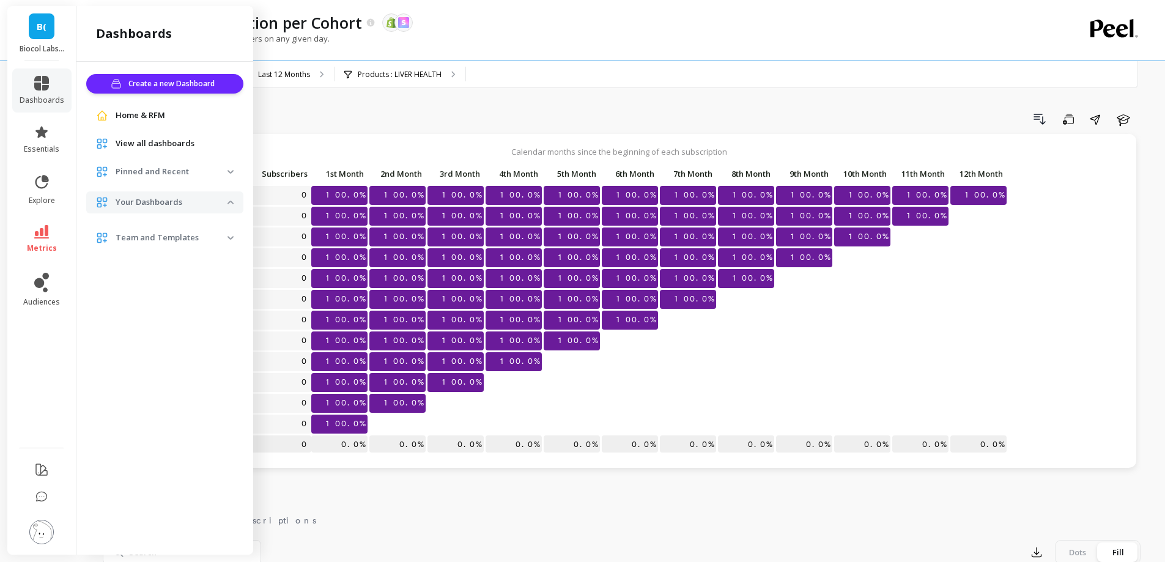 This screenshot has height=562, width=1165. Describe the element at coordinates (456, 174) in the screenshot. I see `p: 3rd Month` at that location.